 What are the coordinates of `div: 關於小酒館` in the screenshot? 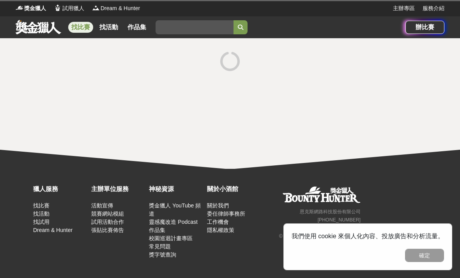 It's located at (234, 189).